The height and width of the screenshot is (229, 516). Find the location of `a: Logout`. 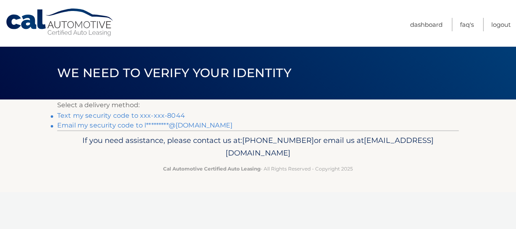

a: Logout is located at coordinates (501, 24).